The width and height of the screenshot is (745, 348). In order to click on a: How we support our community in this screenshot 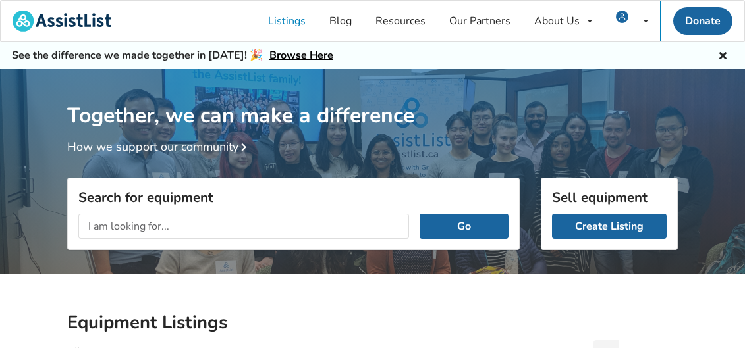, I will do `click(159, 147)`.